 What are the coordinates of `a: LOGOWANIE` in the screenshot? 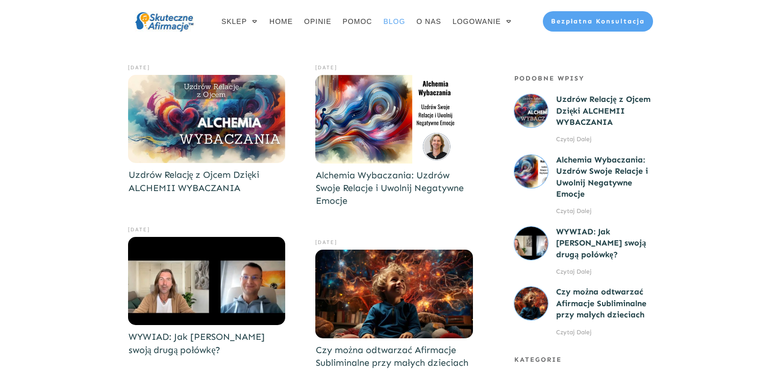 It's located at (482, 21).